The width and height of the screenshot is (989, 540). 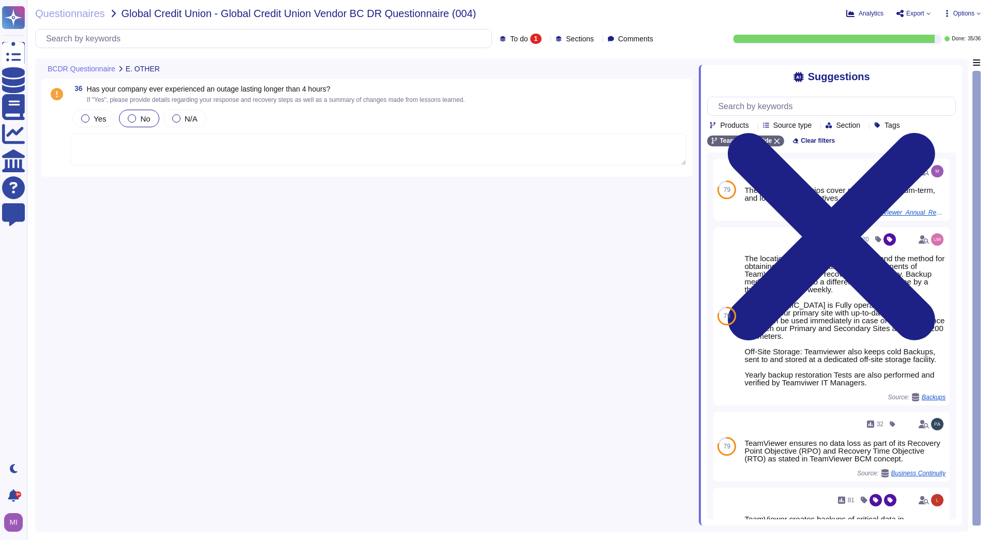 What do you see at coordinates (191, 118) in the screenshot?
I see `span: N/A` at bounding box center [191, 118].